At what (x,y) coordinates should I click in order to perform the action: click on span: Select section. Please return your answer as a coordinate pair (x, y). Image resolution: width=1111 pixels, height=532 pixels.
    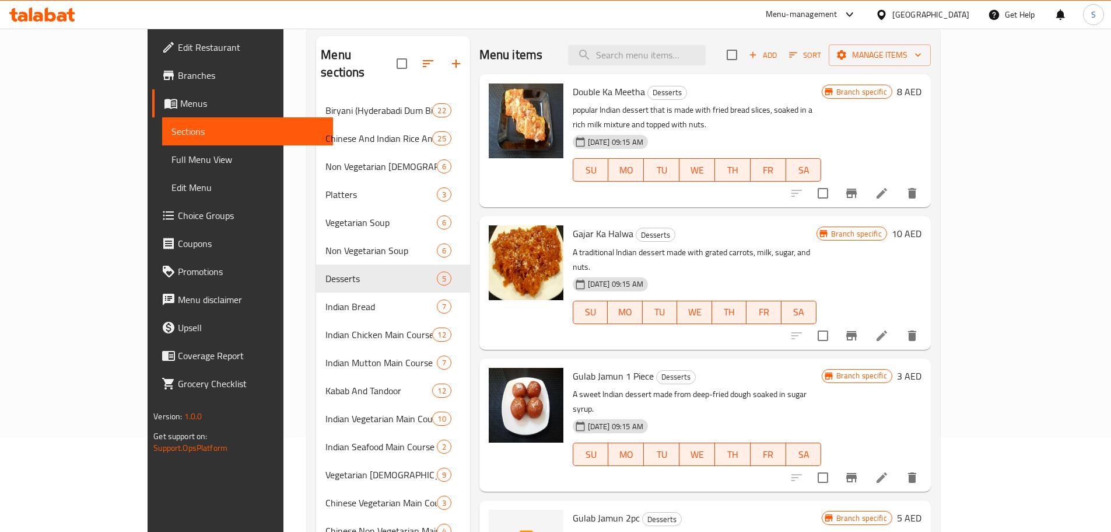
    Looking at the image, I should click on (732, 55).